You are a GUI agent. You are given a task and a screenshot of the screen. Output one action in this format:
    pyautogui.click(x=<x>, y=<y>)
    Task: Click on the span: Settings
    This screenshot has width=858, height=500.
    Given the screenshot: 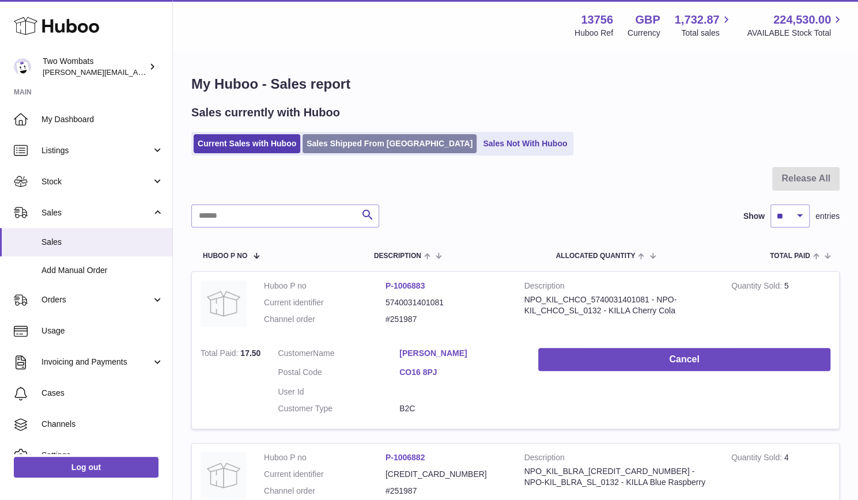 What is the action you would take?
    pyautogui.click(x=103, y=455)
    